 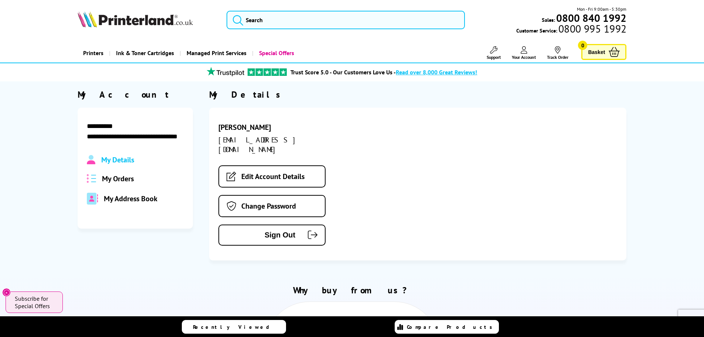 I want to click on img: Profile.svg, so click(x=91, y=160).